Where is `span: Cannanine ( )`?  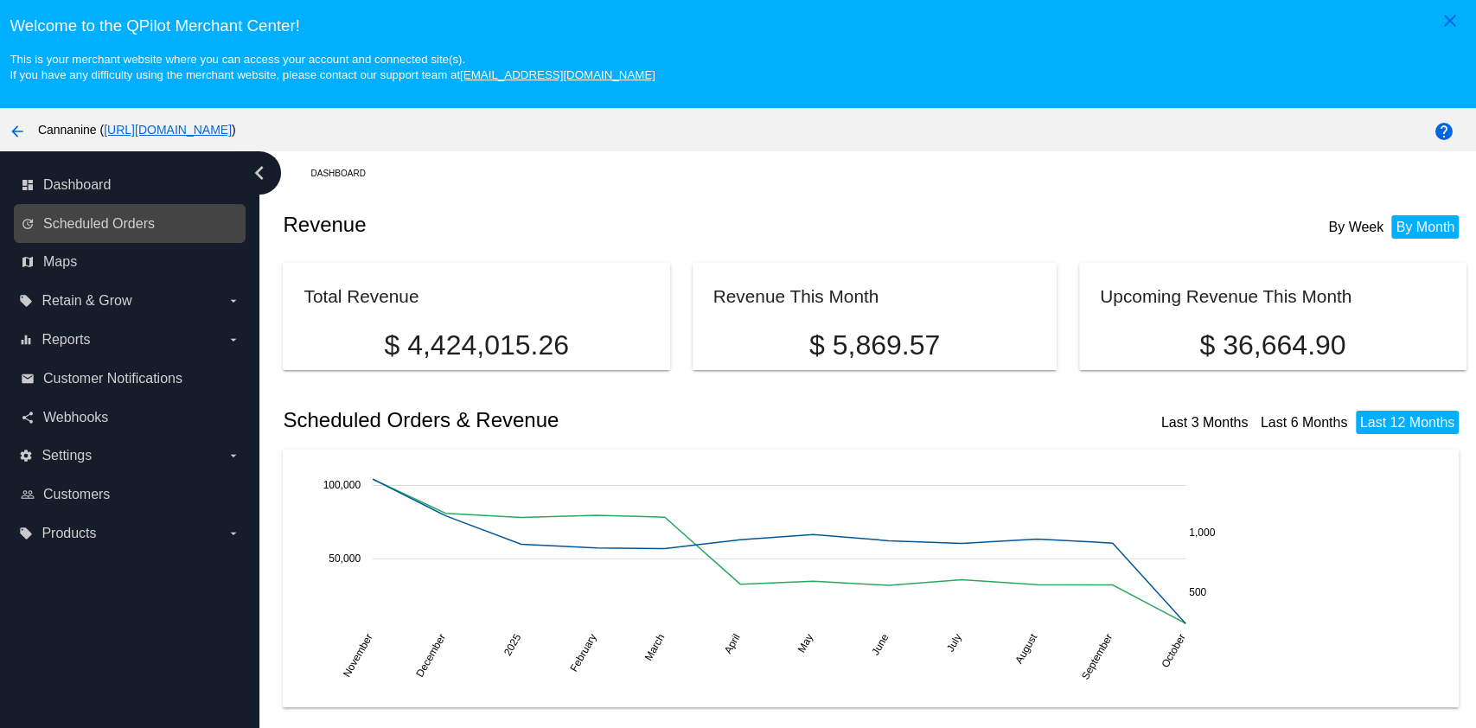
span: Cannanine ( ) is located at coordinates (137, 130).